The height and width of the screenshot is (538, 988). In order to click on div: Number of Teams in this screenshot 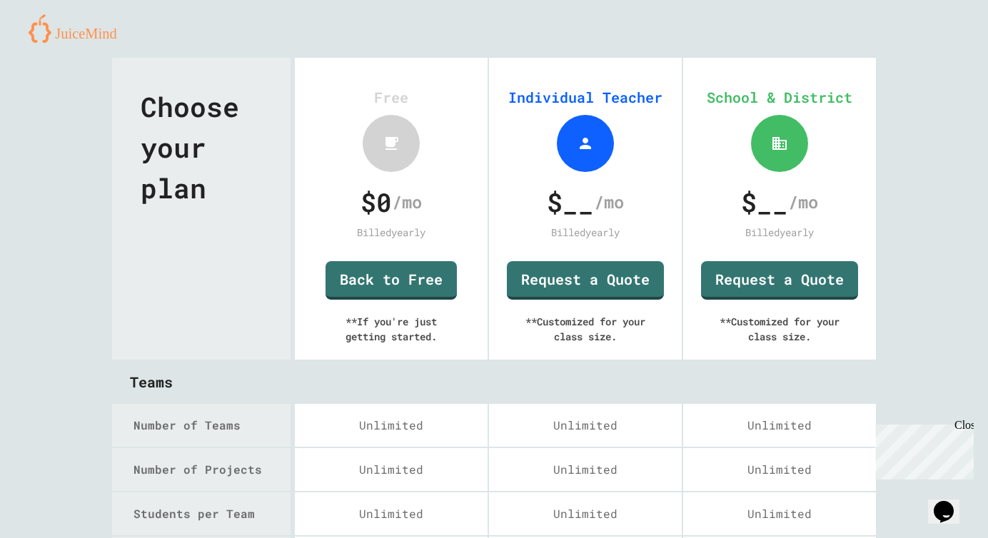, I will do `click(212, 425)`.